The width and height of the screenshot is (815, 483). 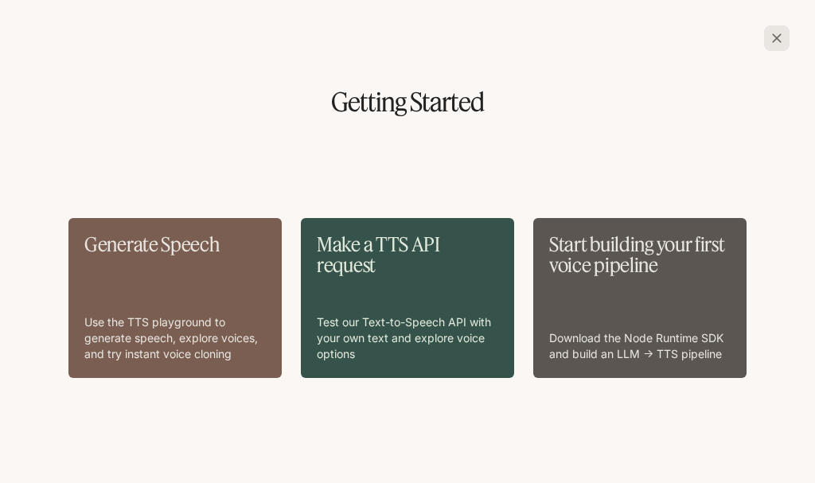 I want to click on a: Start building your first voice pipelineDownload the Node Runtime SDK and build an LLM → TTS pipe..., so click(x=640, y=298).